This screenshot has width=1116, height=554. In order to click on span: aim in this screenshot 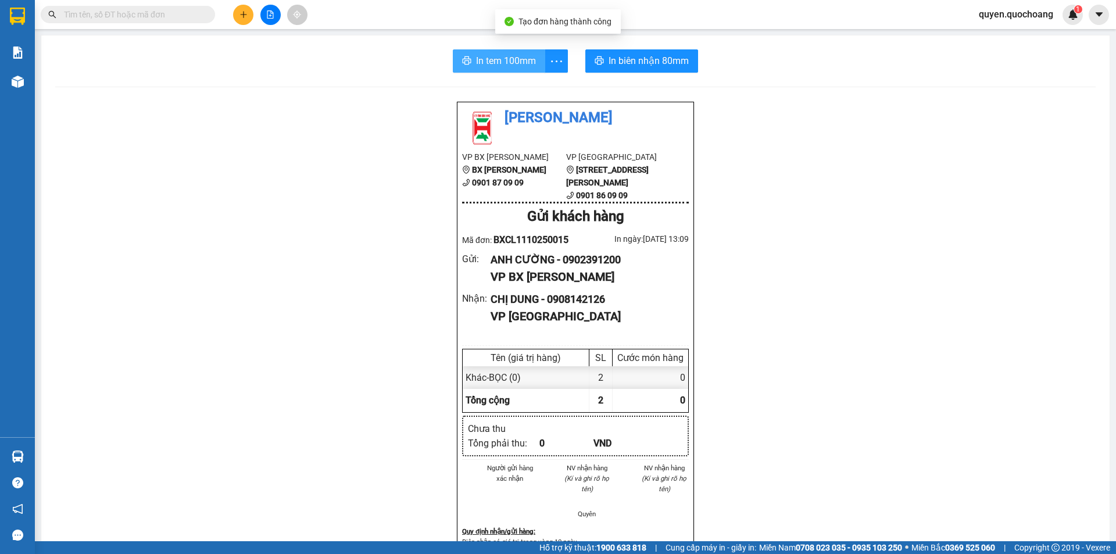, I will do `click(297, 15)`.